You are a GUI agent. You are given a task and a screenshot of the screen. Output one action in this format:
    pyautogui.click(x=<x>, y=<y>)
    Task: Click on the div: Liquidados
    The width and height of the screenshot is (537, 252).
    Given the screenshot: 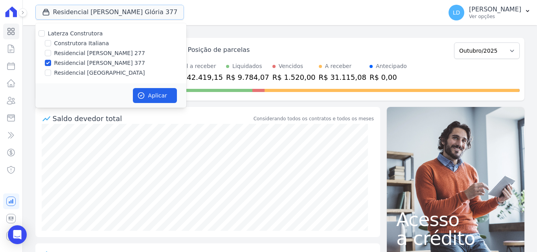 What is the action you would take?
    pyautogui.click(x=247, y=66)
    